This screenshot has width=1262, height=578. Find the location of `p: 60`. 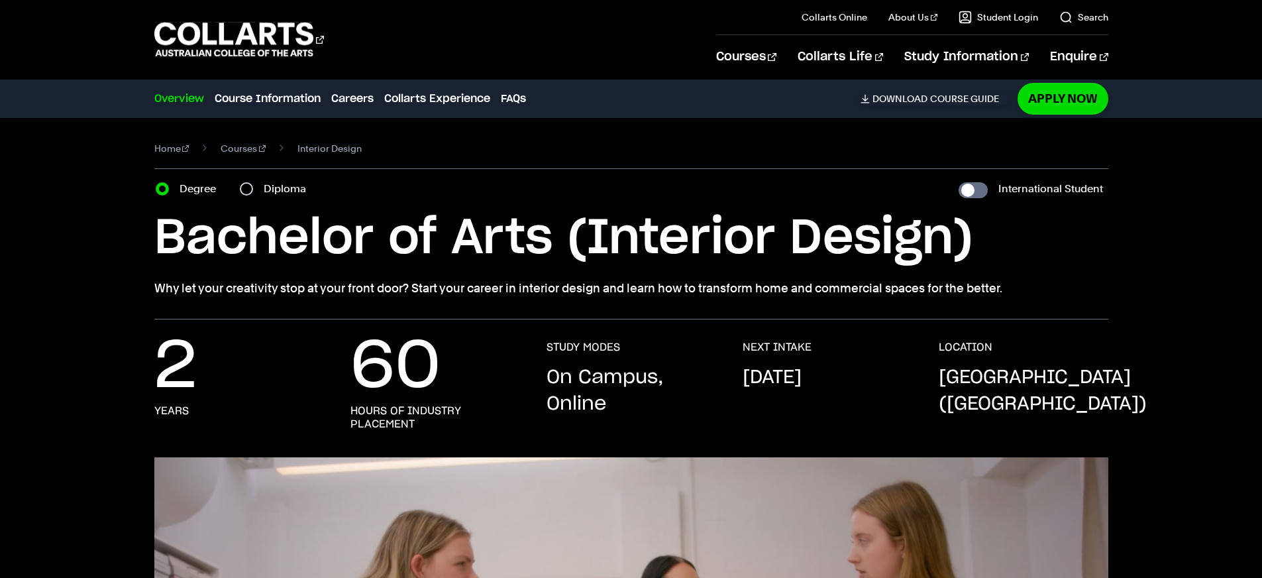

p: 60 is located at coordinates (396, 367).